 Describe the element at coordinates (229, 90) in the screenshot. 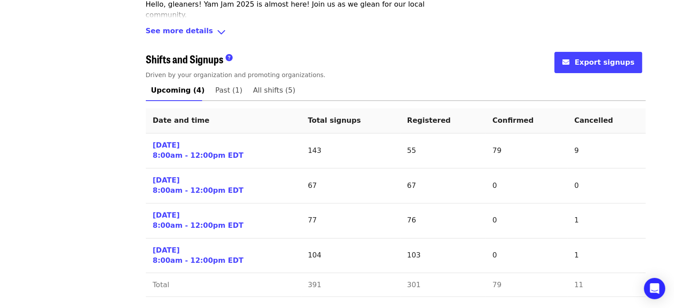

I see `span: Past (1)` at that location.